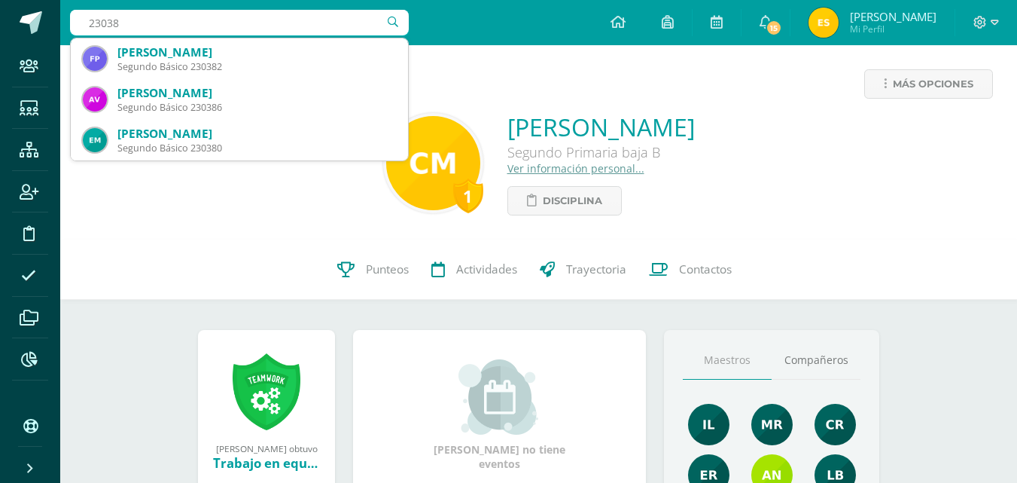 The height and width of the screenshot is (483, 1017). Describe the element at coordinates (95, 99) in the screenshot. I see `img: 3c5f4768f47491ba42bf7e302d3ae470.png` at that location.